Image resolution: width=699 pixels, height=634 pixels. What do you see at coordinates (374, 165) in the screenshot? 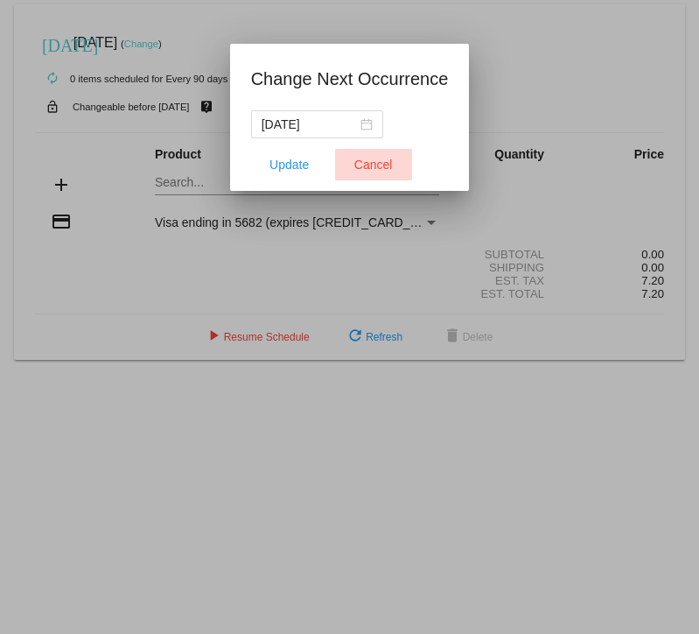
I see `button: Close dialog` at bounding box center [374, 165].